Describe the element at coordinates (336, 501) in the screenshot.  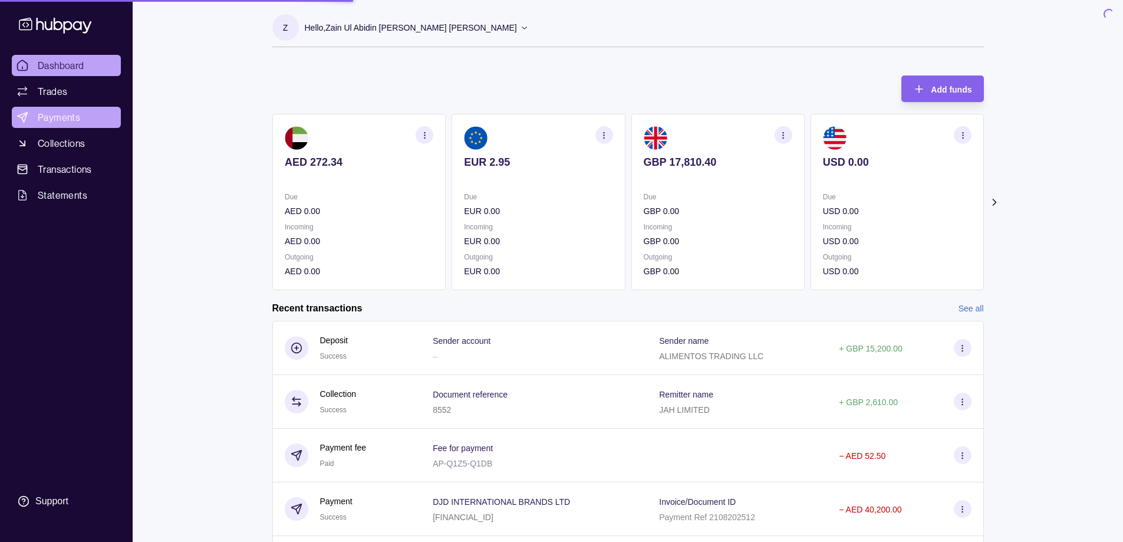
I see `p: Payment` at that location.